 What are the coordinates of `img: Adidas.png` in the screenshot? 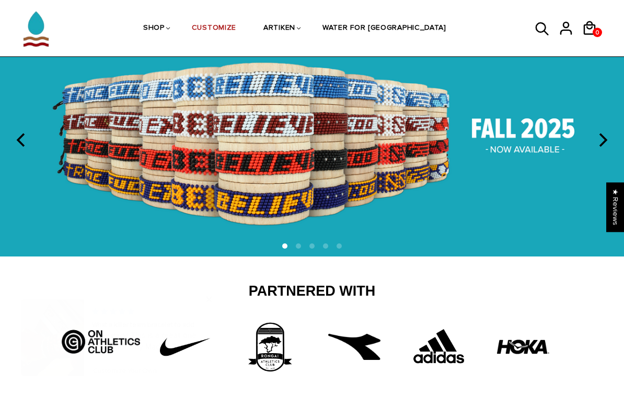 It's located at (439, 347).